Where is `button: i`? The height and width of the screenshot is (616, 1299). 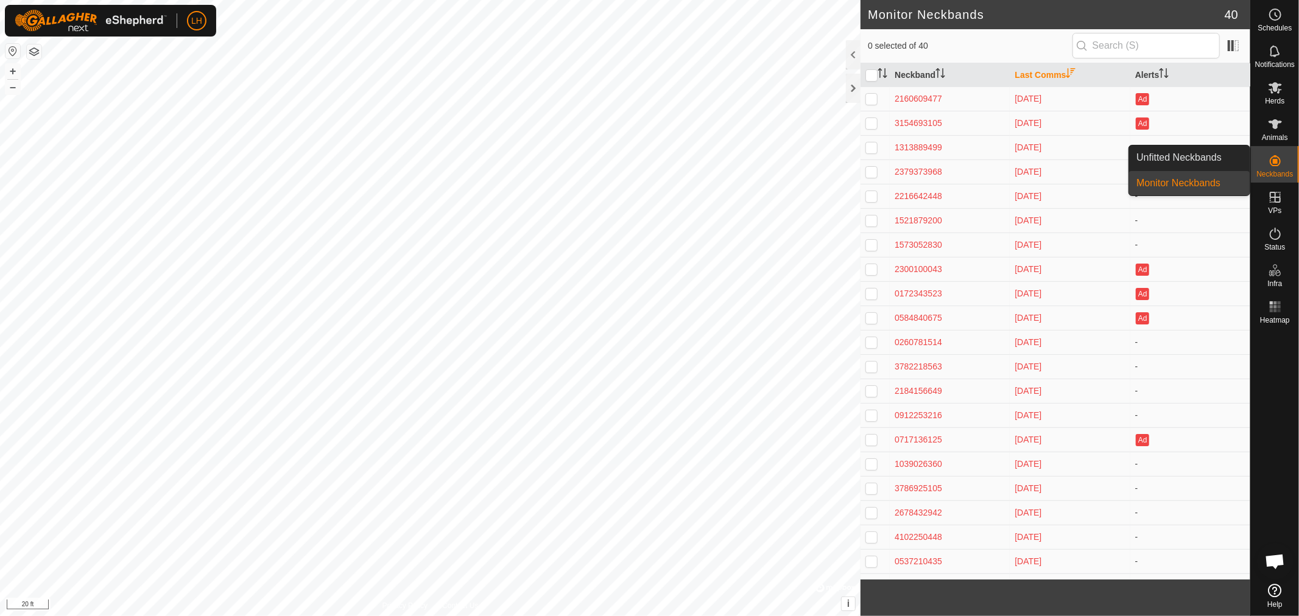
button: i is located at coordinates (849, 604).